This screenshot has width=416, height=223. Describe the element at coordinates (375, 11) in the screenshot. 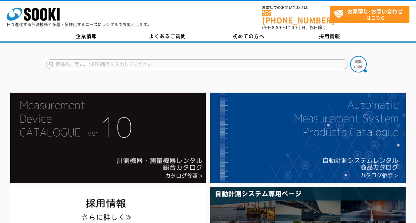

I see `strong: お見積り･お問い合わせ` at that location.